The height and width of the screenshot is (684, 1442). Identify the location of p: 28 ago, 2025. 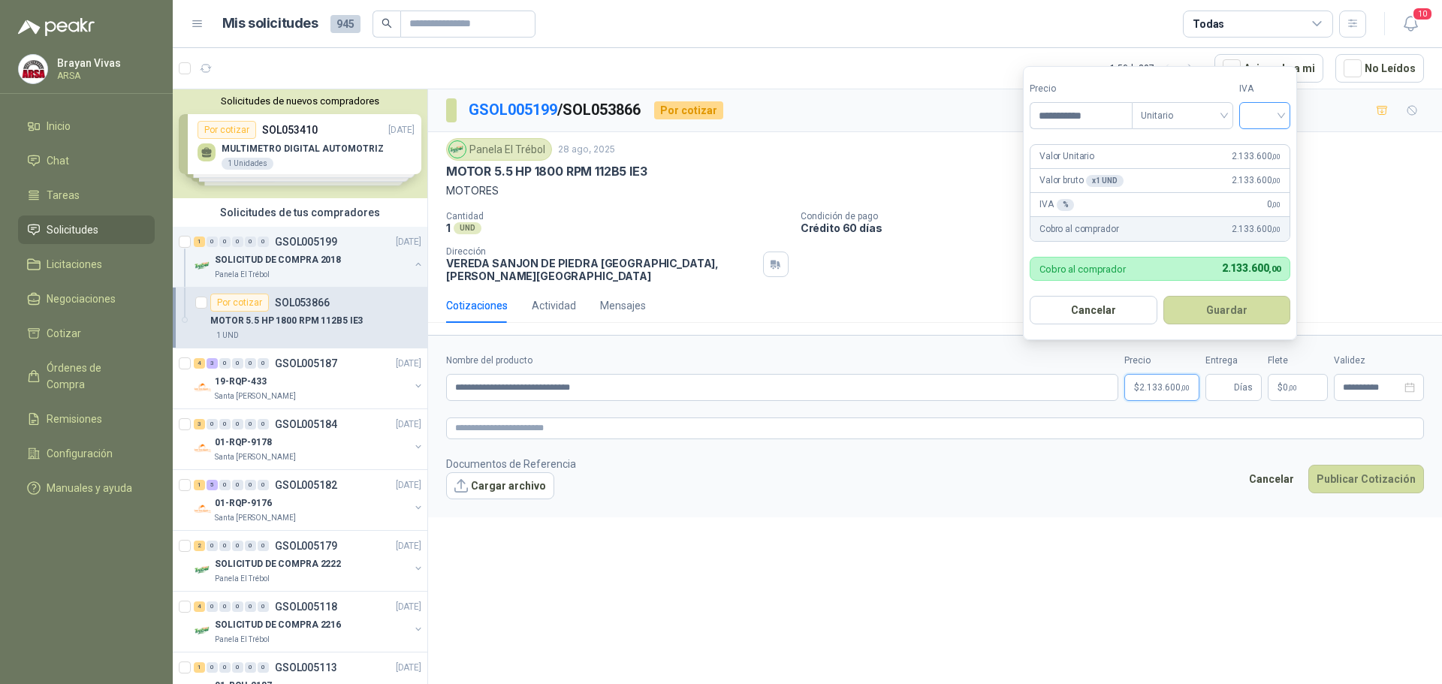
(586, 149).